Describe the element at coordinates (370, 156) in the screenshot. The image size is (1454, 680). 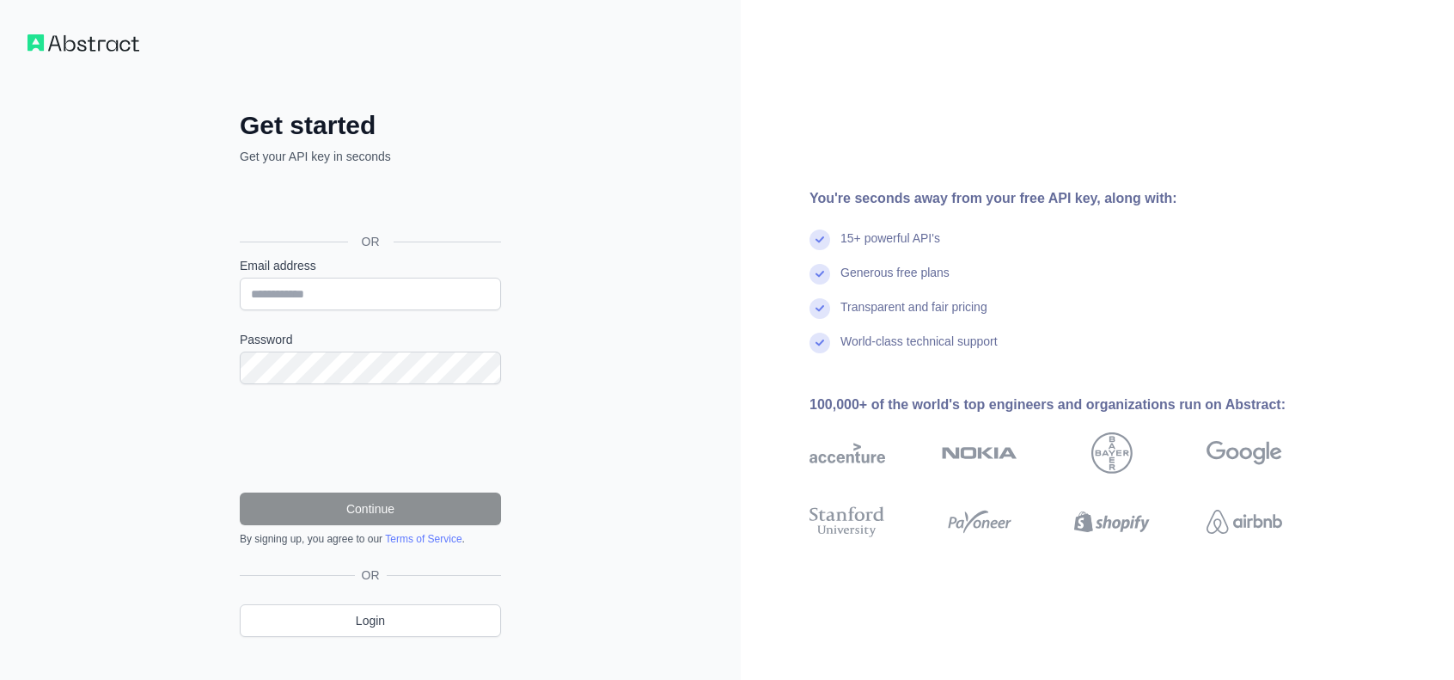
I see `p: Get your API key in seconds` at that location.